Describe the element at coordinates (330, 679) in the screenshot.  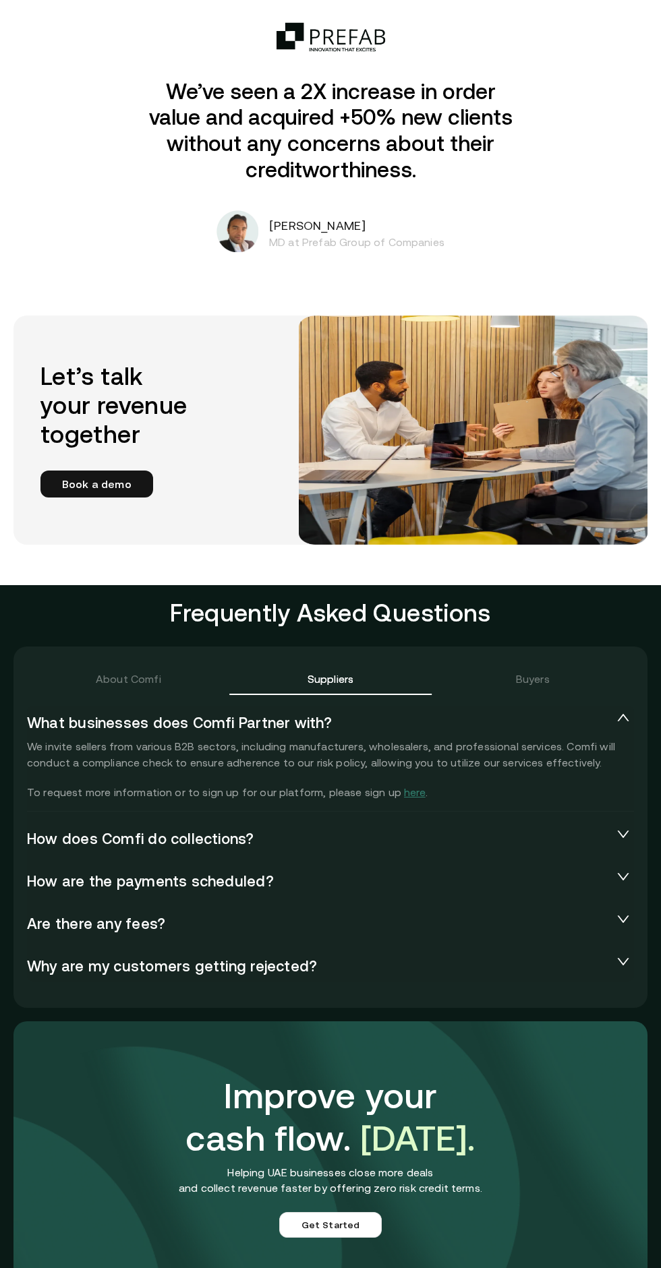
I see `div: Suppliers` at that location.